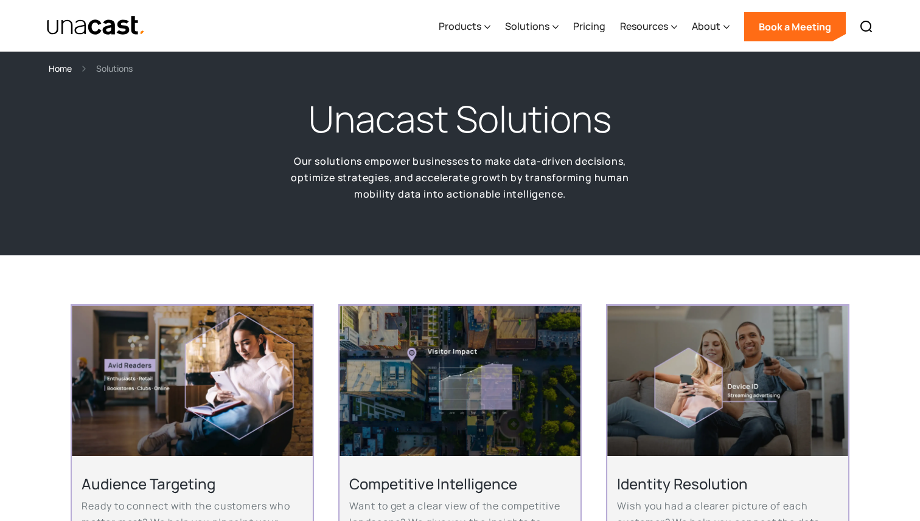  What do you see at coordinates (589, 27) in the screenshot?
I see `a: Pricing` at bounding box center [589, 27].